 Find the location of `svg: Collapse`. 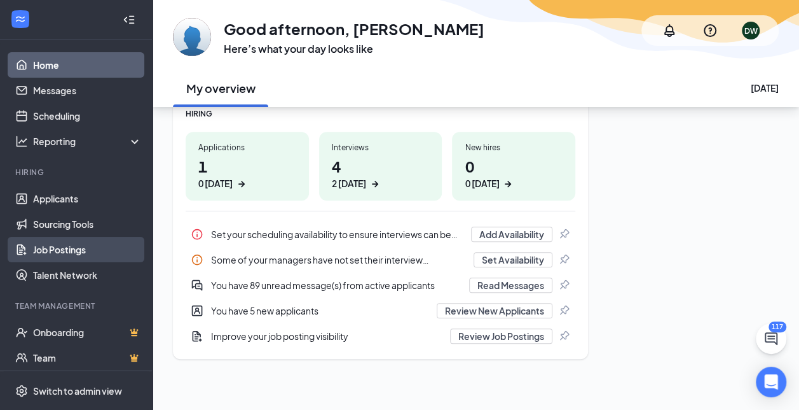

svg: Collapse is located at coordinates (129, 20).